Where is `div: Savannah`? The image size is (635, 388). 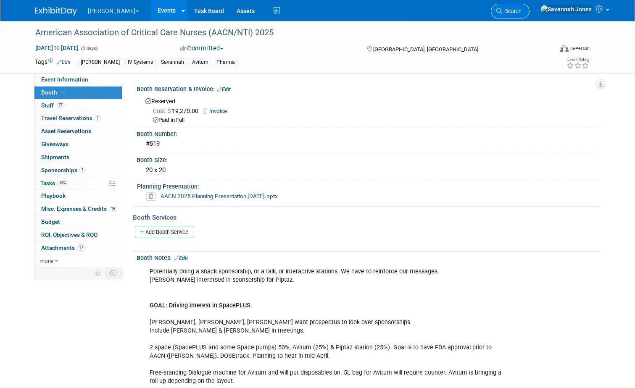
div: Savannah is located at coordinates (172, 62).